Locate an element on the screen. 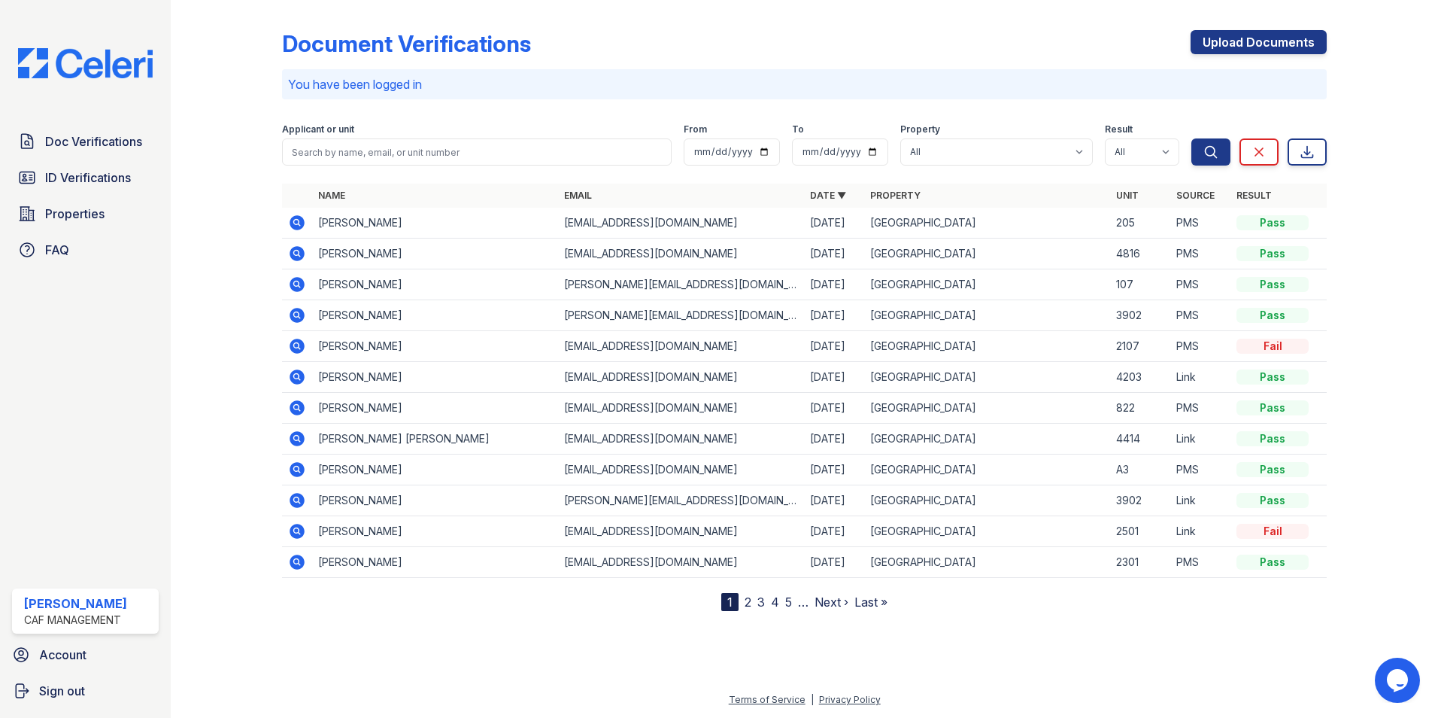  a: Date ▼ is located at coordinates (828, 195).